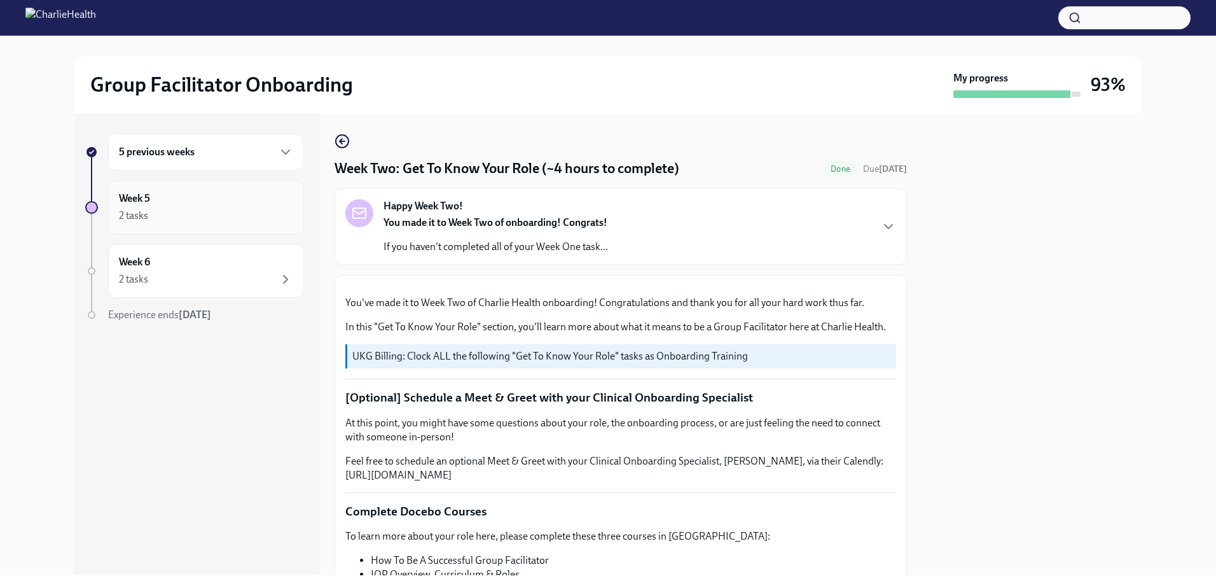  Describe the element at coordinates (495, 222) in the screenshot. I see `strong: You made it to Week Two of onboarding! Congrats!` at that location.